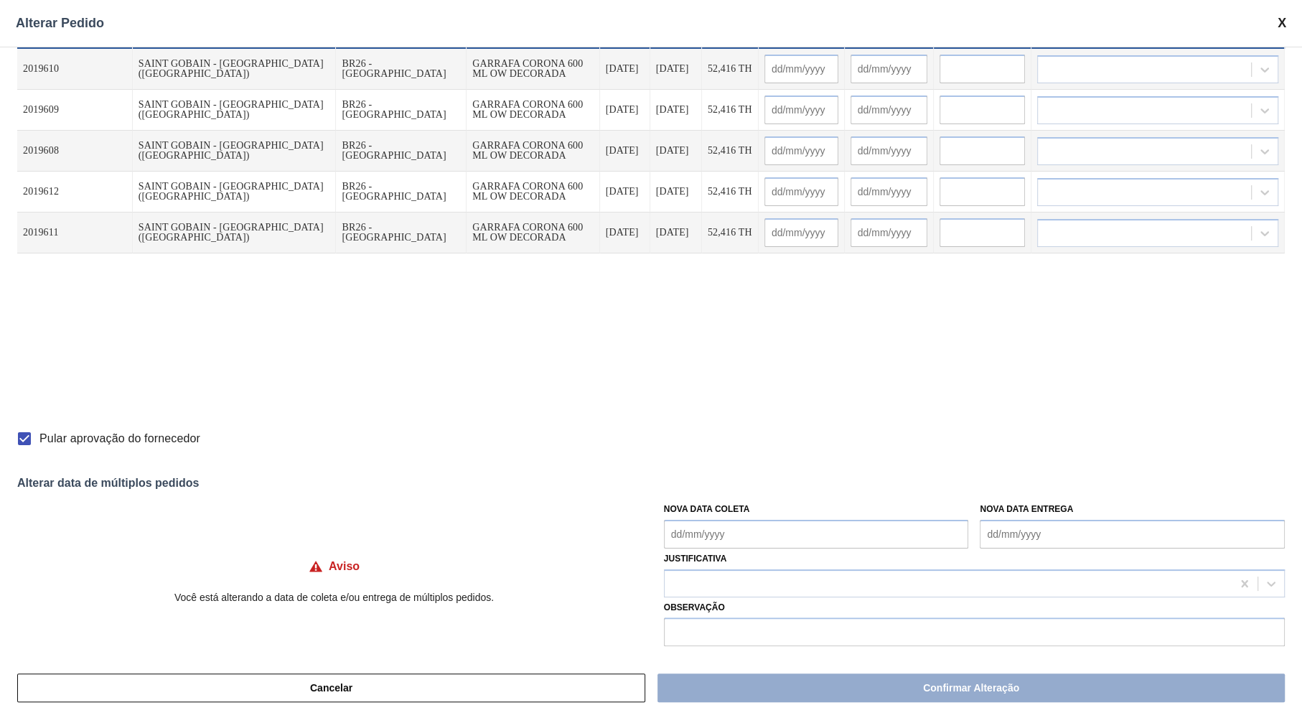  I want to click on label: Justificativa, so click(695, 558).